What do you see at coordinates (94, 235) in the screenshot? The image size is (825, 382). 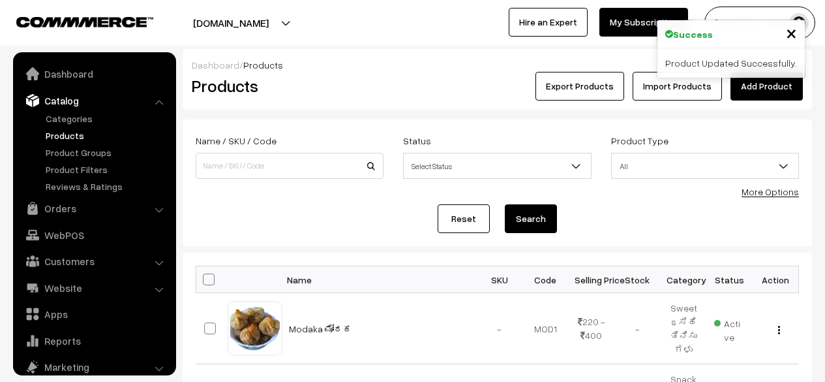 I see `a: WebPOS` at bounding box center [94, 235].